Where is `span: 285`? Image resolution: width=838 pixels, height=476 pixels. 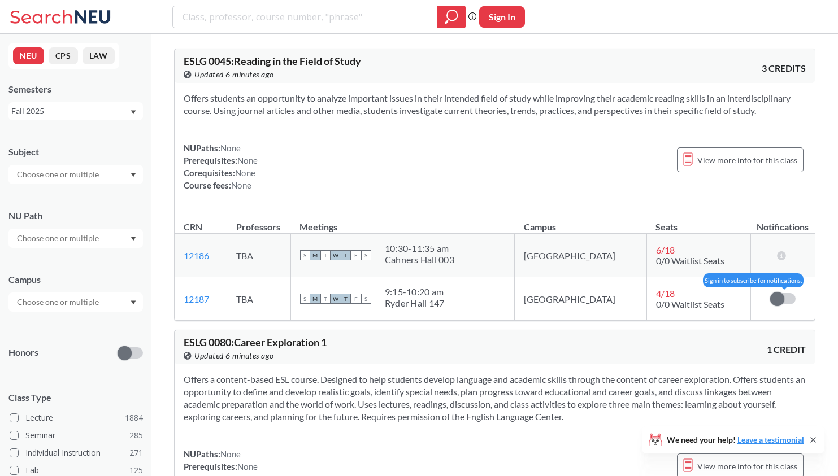
span: 285 is located at coordinates (136, 436).